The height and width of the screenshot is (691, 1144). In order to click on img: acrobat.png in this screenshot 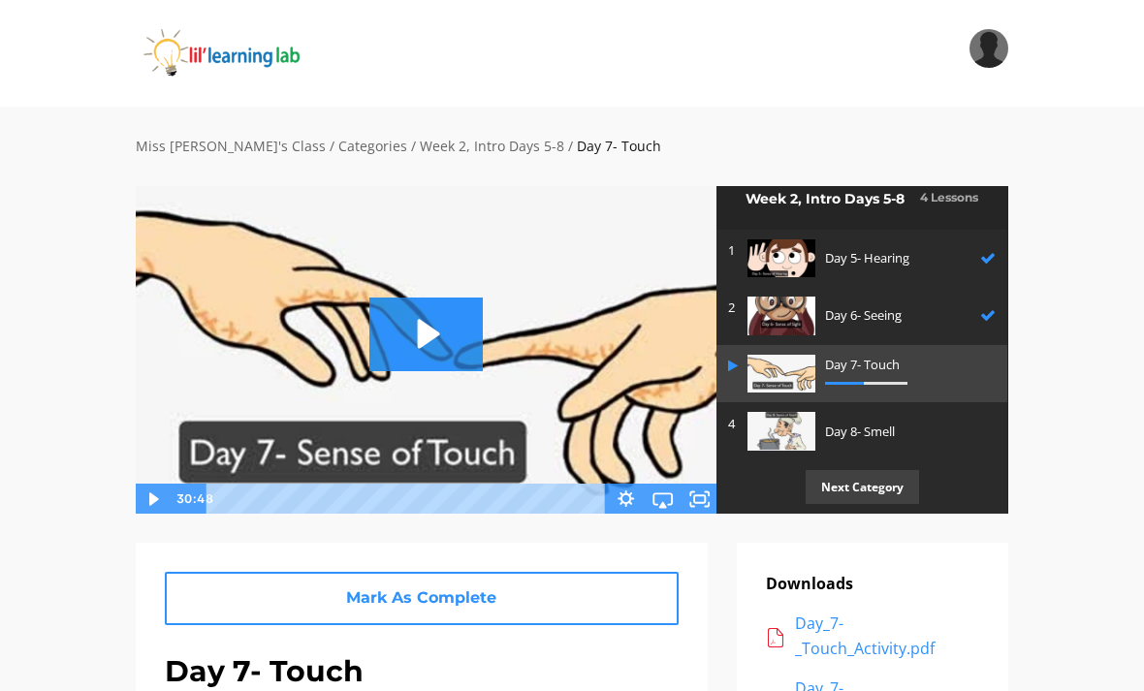, I will do `click(776, 638)`.